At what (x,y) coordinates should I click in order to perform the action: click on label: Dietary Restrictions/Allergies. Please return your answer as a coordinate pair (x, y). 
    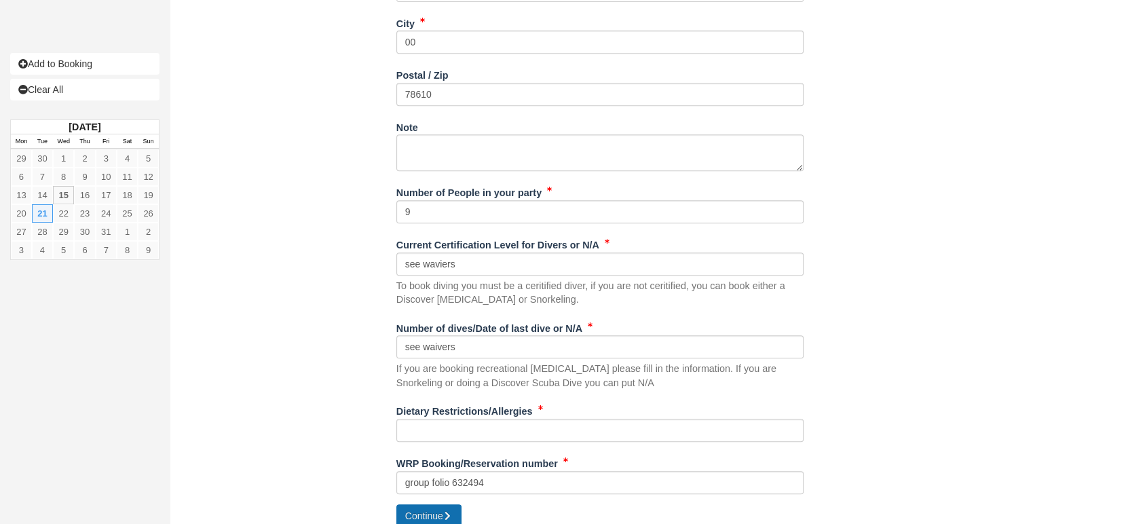
    Looking at the image, I should click on (464, 409).